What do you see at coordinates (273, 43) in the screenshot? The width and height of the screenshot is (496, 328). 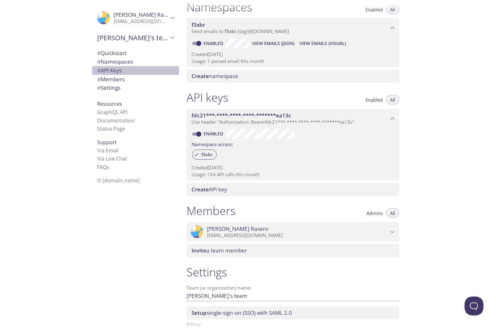 I see `span: View Emails (JSON)` at bounding box center [273, 43].